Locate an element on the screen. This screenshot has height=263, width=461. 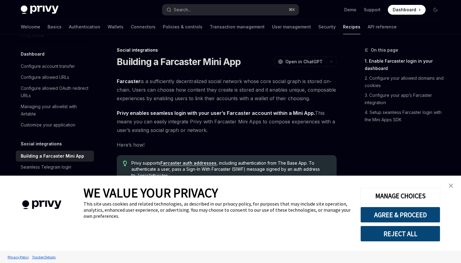
a: Connectors is located at coordinates (143, 27).